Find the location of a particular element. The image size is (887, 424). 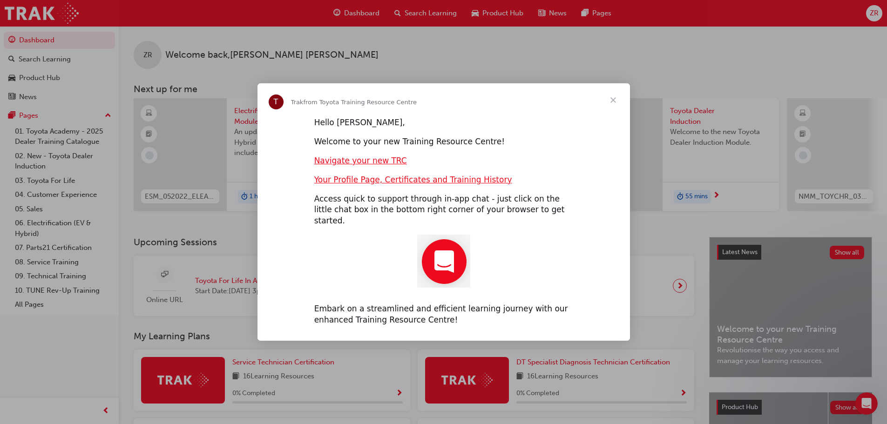

div: Access quick to support through in-app chat - just click on the little chat box in the bottom rig... is located at coordinates (444, 210).